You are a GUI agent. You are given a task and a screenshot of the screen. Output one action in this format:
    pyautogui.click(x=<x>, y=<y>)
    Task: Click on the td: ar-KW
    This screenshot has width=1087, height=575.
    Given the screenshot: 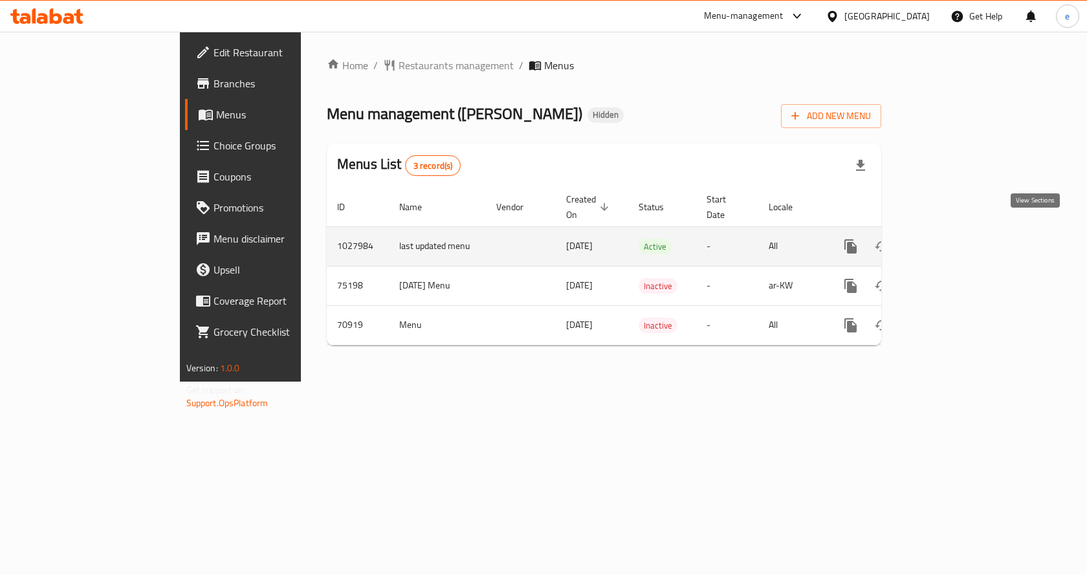 What is the action you would take?
    pyautogui.click(x=791, y=285)
    